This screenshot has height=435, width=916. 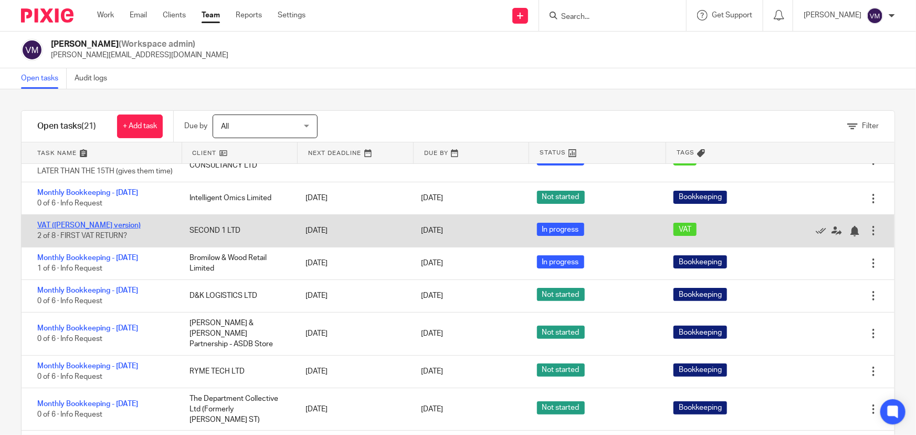 What do you see at coordinates (211, 15) in the screenshot?
I see `a: Team` at bounding box center [211, 15].